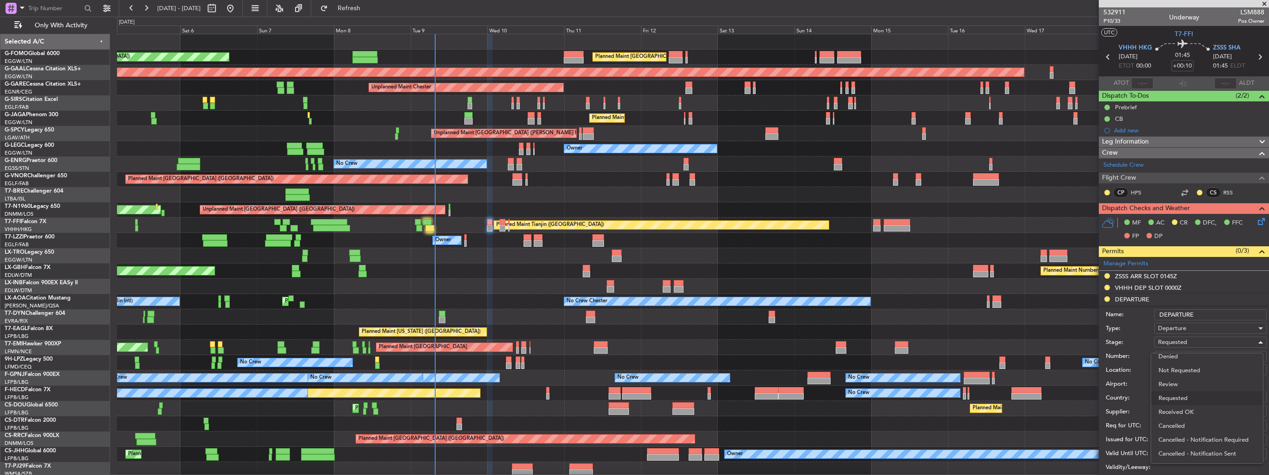  What do you see at coordinates (1207, 370) in the screenshot?
I see `span: Not Requested` at bounding box center [1207, 370].